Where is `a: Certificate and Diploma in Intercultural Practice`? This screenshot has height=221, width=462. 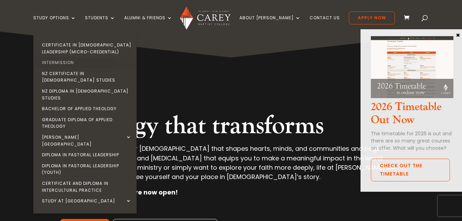
a: Certificate and Diploma in Intercultural Practice is located at coordinates (87, 187).